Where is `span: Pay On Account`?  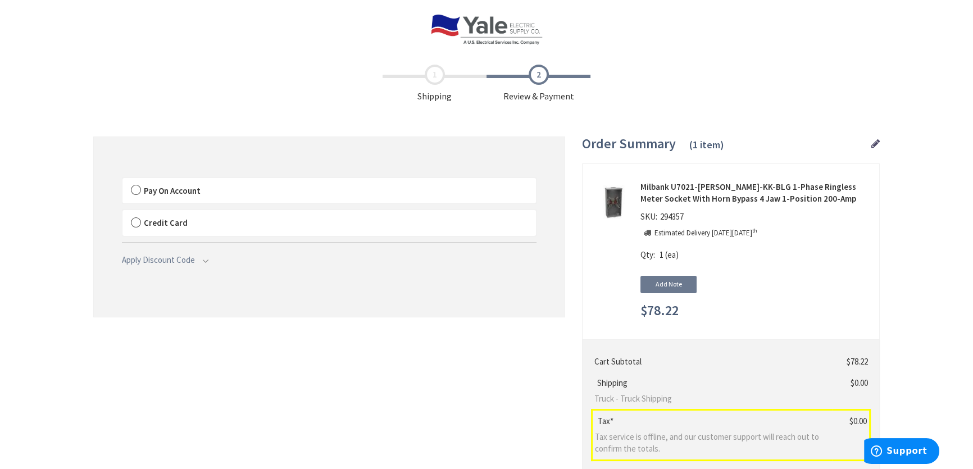
span: Pay On Account is located at coordinates (172, 190).